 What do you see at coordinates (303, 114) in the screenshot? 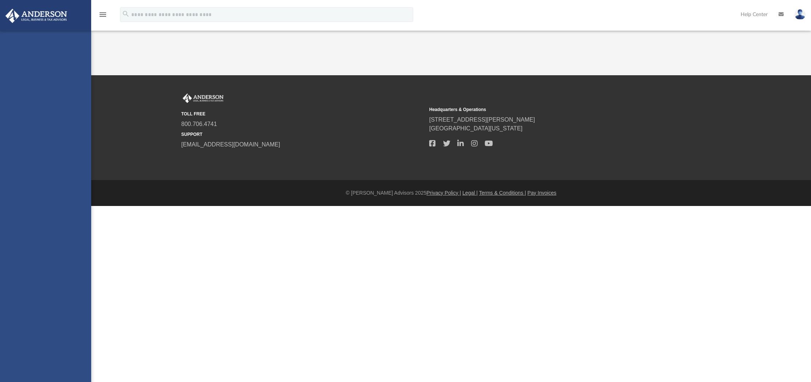
I see `small: TOLL FREE` at bounding box center [303, 114].